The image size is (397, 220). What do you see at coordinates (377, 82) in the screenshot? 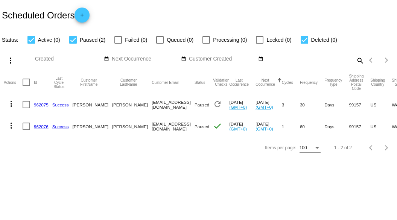
I see `button: Change sorting for ShippingCountry` at bounding box center [377, 82].